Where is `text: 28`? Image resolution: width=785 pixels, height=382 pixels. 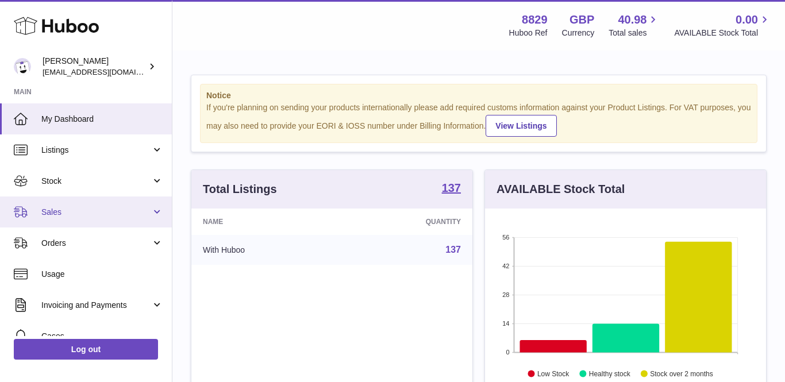
text: 28 is located at coordinates (506, 295).